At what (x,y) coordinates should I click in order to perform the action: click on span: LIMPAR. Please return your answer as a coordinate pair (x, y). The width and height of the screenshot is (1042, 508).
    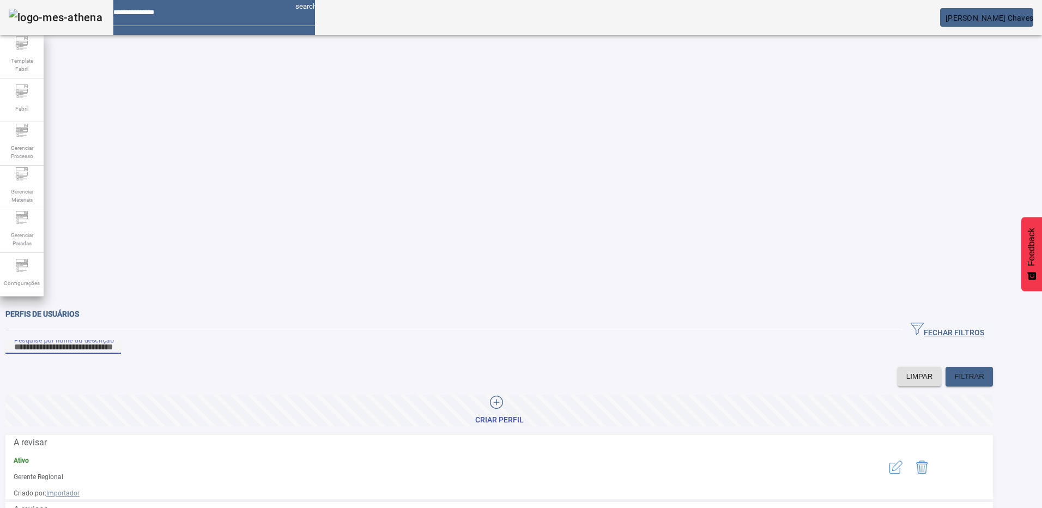
    Looking at the image, I should click on (919, 376).